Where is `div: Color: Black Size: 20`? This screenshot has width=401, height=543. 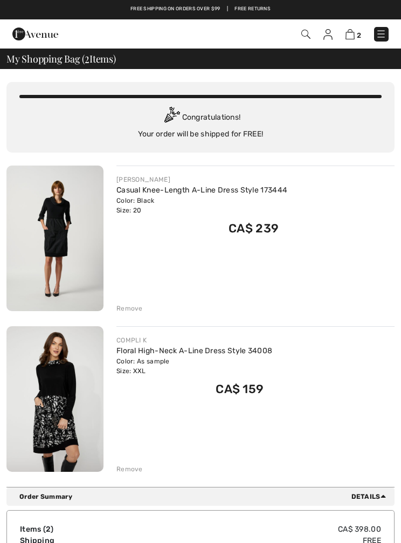
div: Color: Black Size: 20 is located at coordinates (202, 206).